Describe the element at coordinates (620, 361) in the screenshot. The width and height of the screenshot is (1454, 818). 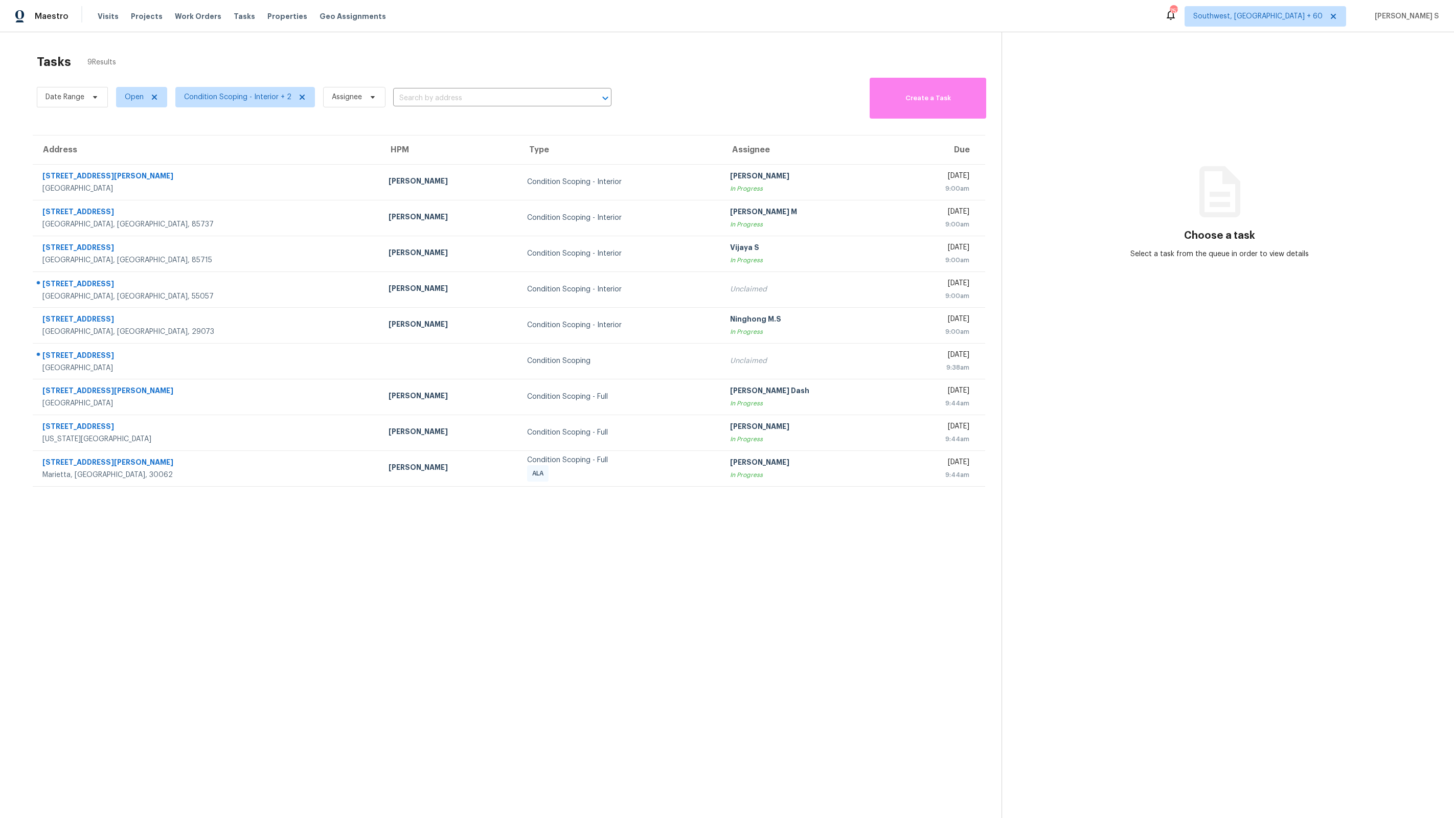
I see `div: Condition Scoping` at that location.